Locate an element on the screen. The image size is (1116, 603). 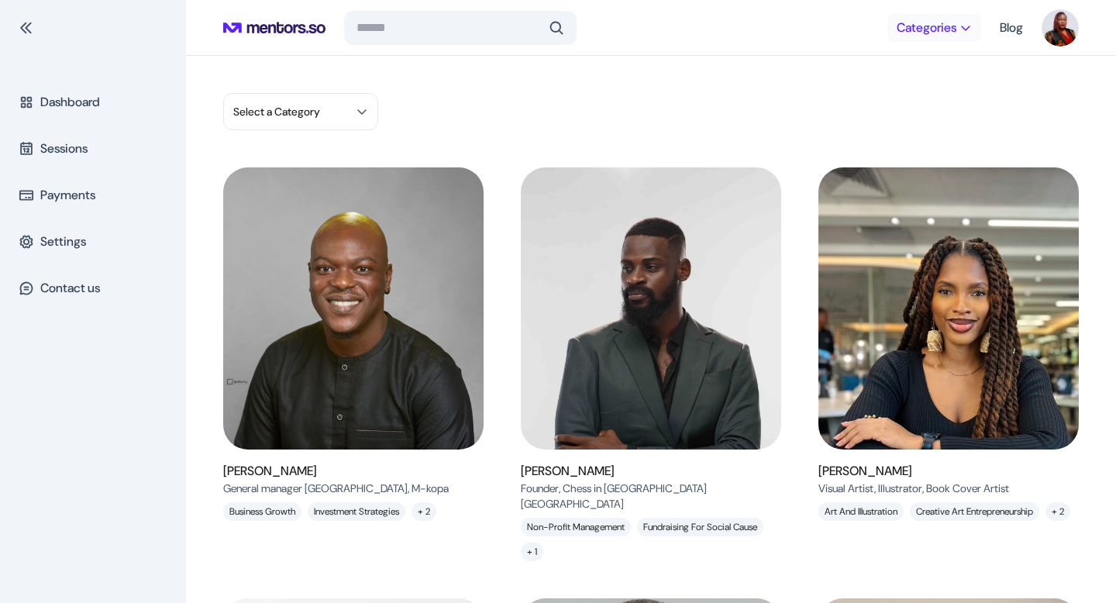
img: Babajide Duroshola is located at coordinates (353, 308).